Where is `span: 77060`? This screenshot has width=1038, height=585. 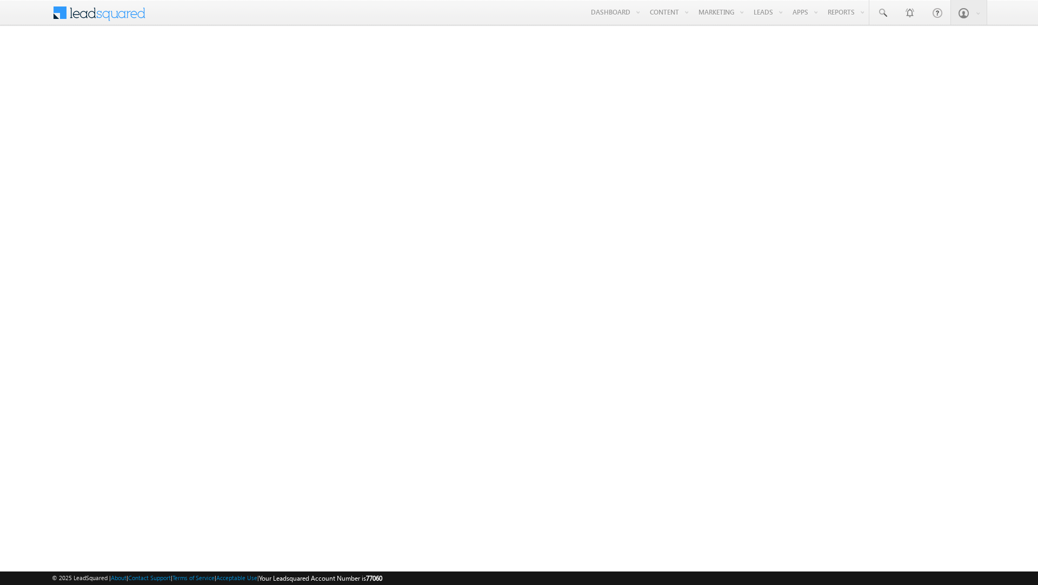 span: 77060 is located at coordinates (374, 578).